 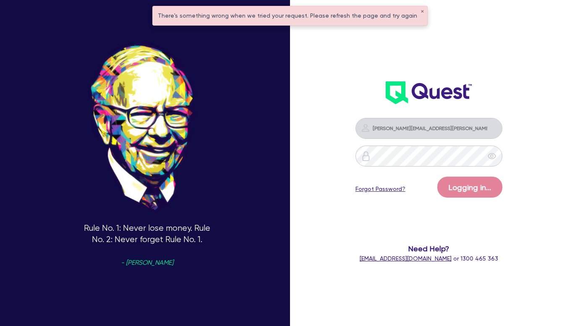 What do you see at coordinates (429, 259) in the screenshot?
I see `span: or 1300 465 363` at bounding box center [429, 259].